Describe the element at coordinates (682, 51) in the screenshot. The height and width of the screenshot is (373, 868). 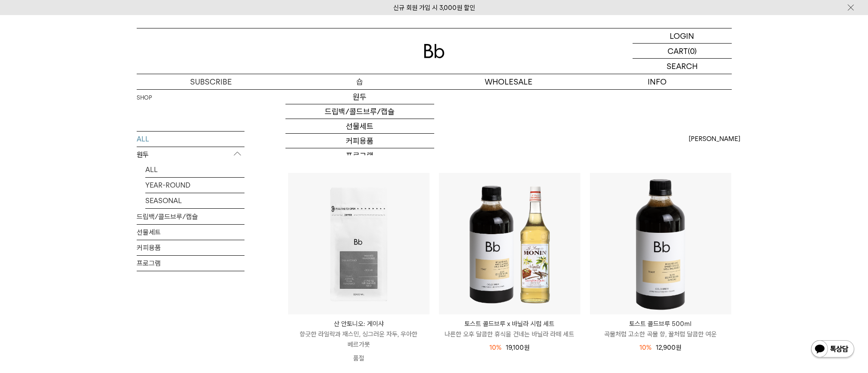
I see `a: CART (0)` at that location.